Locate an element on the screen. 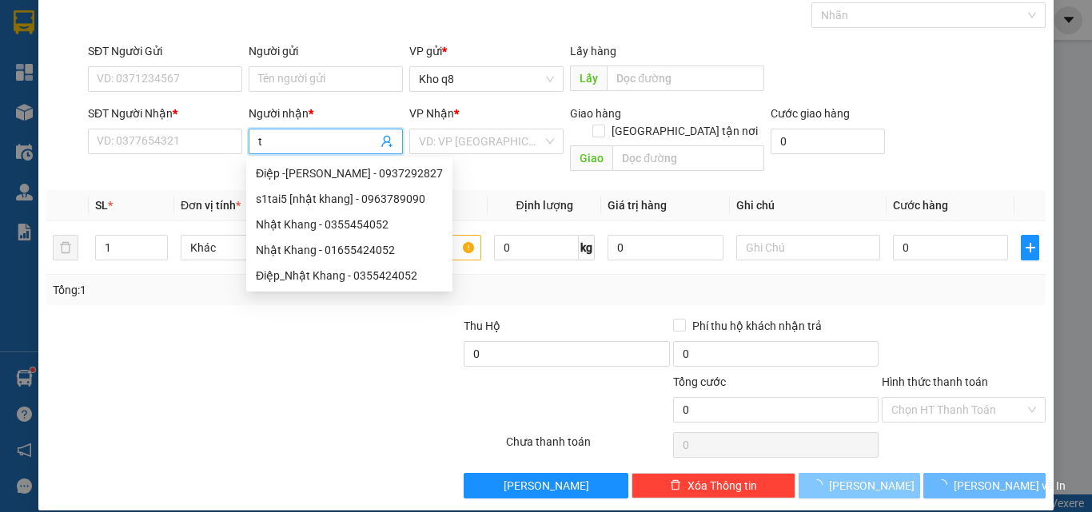 Image resolution: width=1092 pixels, height=512 pixels. button: delete is located at coordinates (66, 248).